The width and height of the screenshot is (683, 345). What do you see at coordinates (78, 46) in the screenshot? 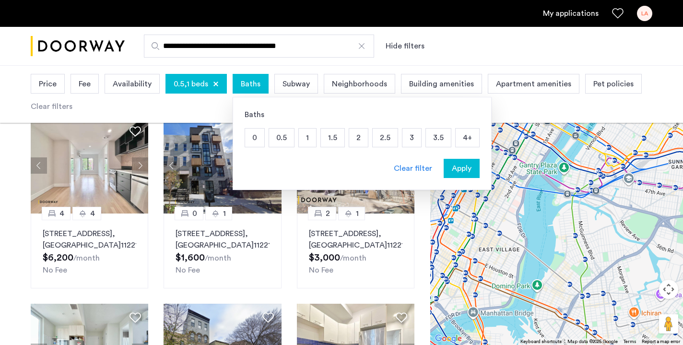
I see `img: logo` at bounding box center [78, 46].